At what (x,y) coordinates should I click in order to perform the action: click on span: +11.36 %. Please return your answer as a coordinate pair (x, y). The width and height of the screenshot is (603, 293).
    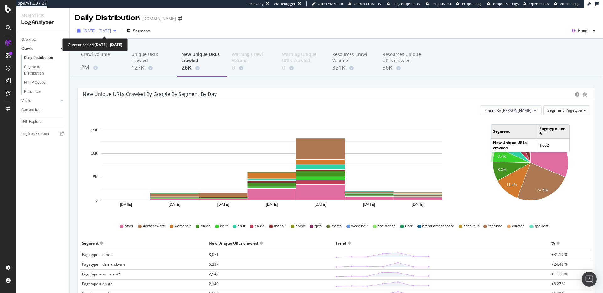
    Looking at the image, I should click on (559, 274).